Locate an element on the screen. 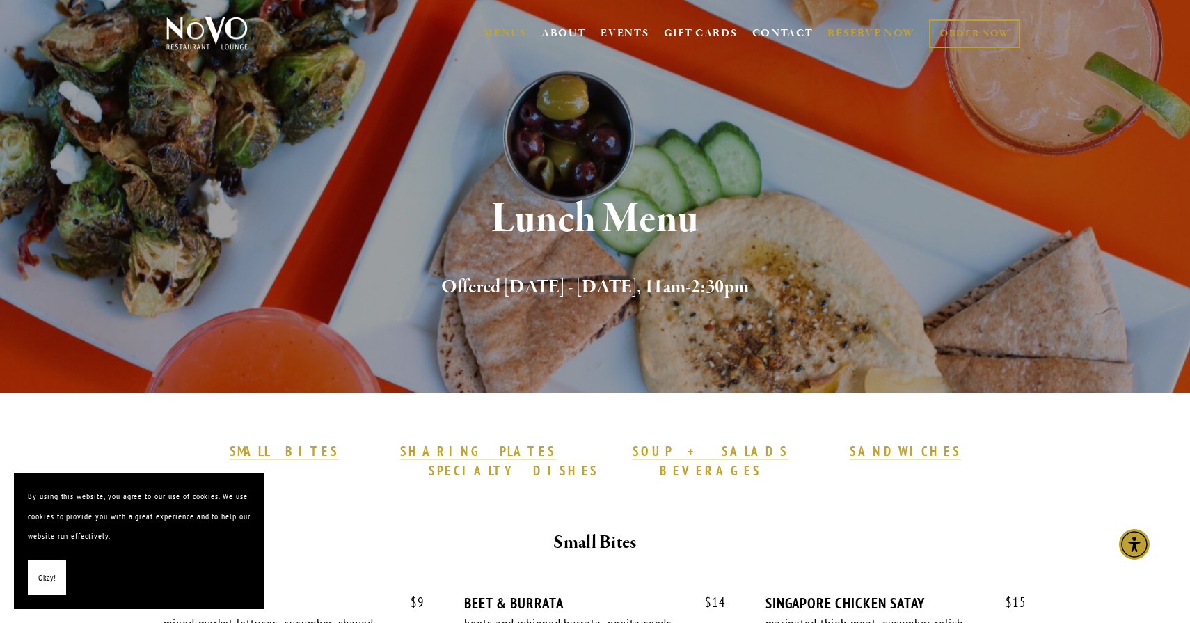 The width and height of the screenshot is (1190, 623). a: MENUS is located at coordinates (505, 33).